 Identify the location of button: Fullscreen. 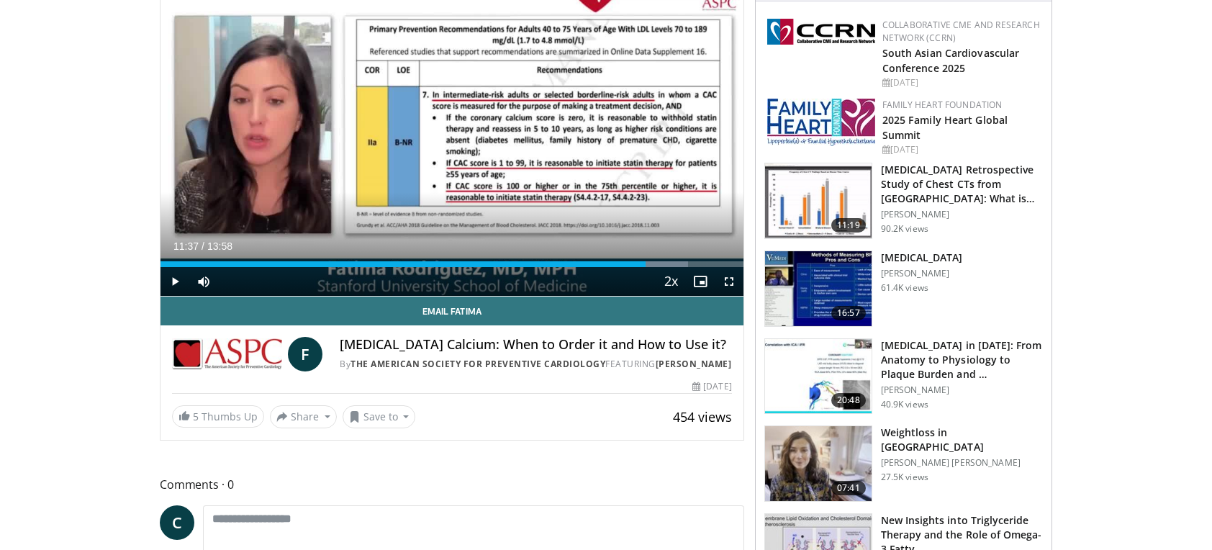
(729, 281).